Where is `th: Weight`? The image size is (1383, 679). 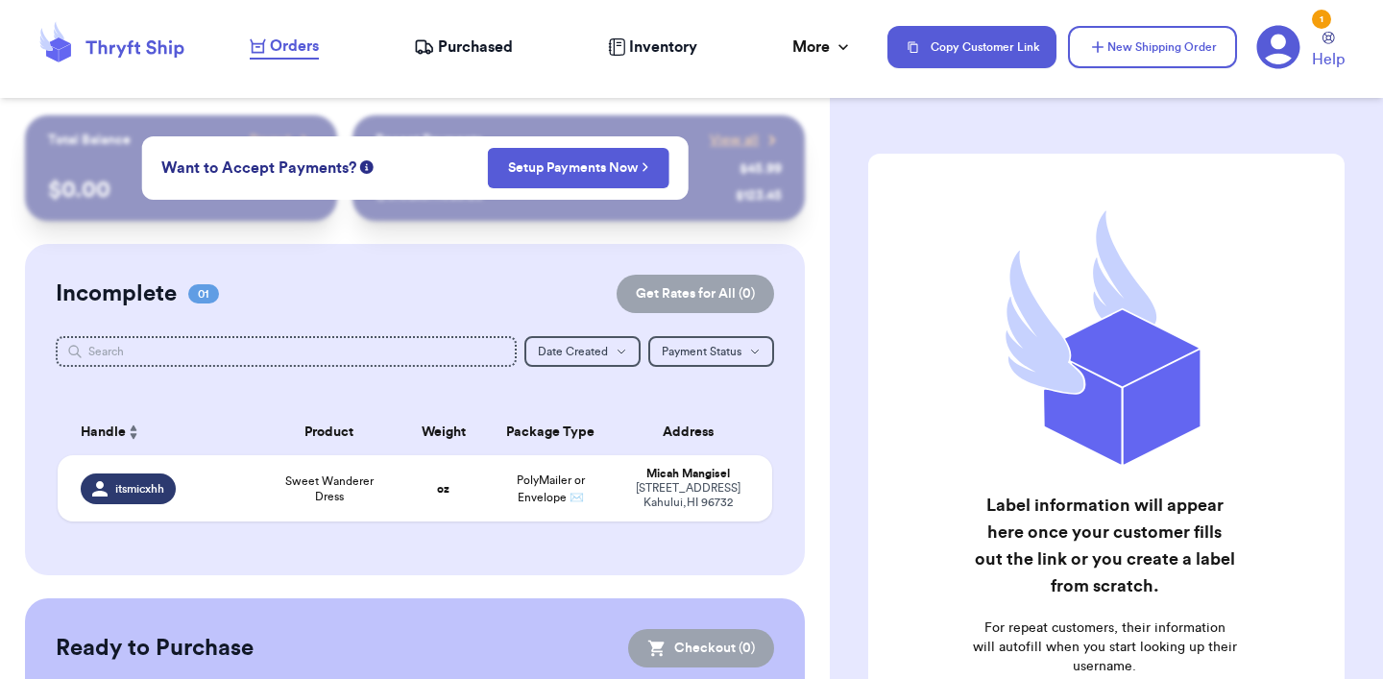 th: Weight is located at coordinates (443, 432).